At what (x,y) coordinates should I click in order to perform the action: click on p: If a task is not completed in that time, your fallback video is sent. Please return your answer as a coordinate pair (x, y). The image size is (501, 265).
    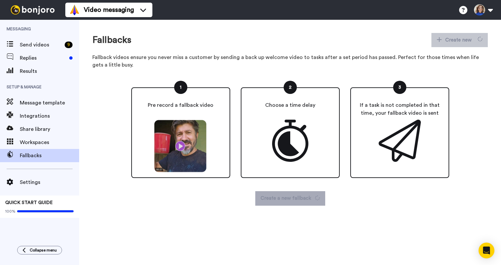
    Looking at the image, I should click on (399, 109).